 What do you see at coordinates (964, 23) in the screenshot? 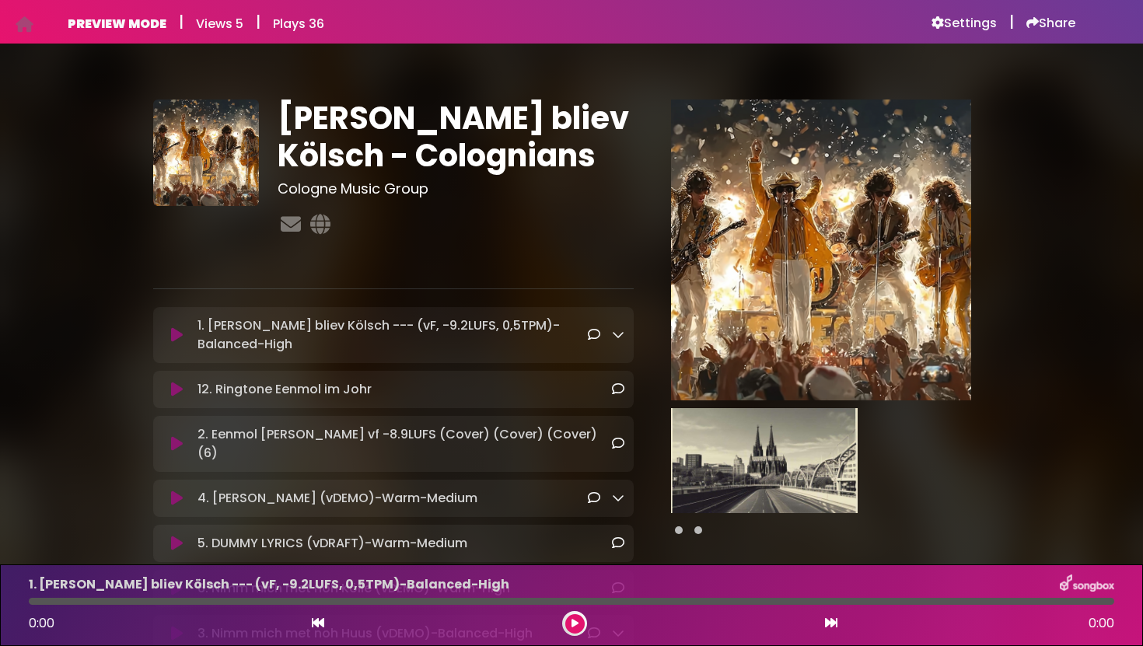
I see `h6: Settings` at bounding box center [964, 23].